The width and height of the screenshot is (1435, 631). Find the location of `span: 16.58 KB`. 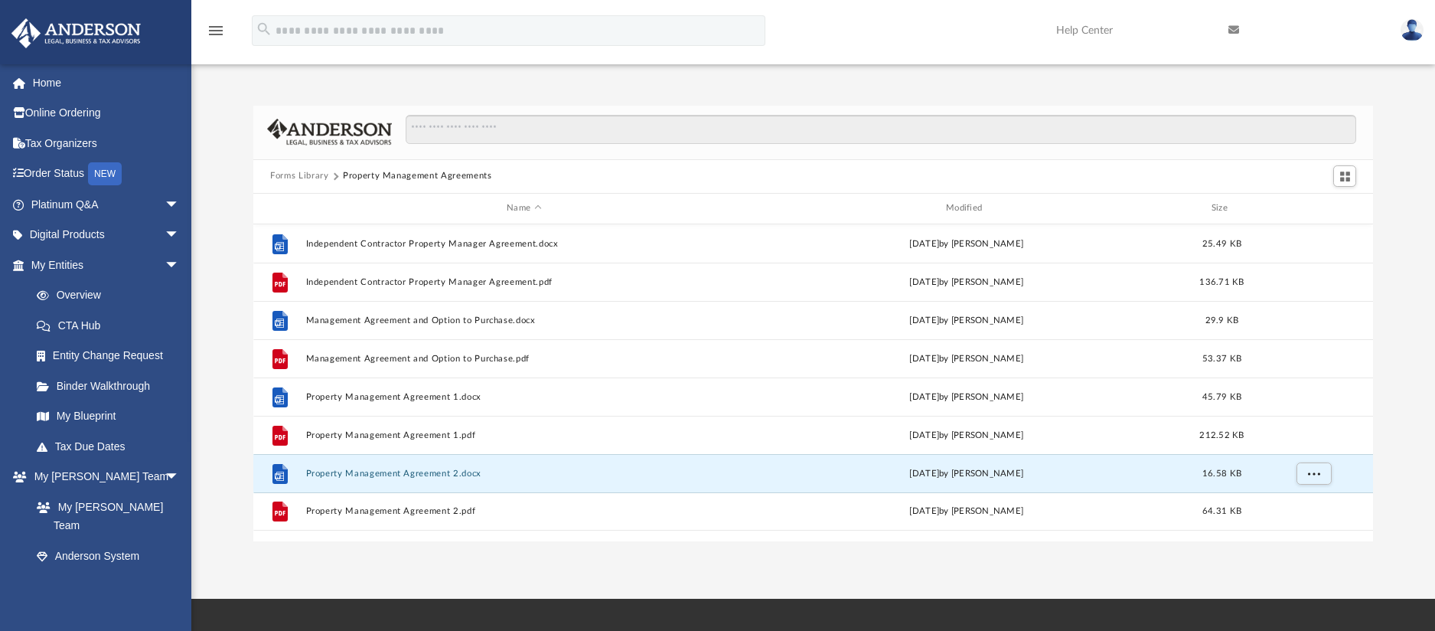

span: 16.58 KB is located at coordinates (1221, 472).